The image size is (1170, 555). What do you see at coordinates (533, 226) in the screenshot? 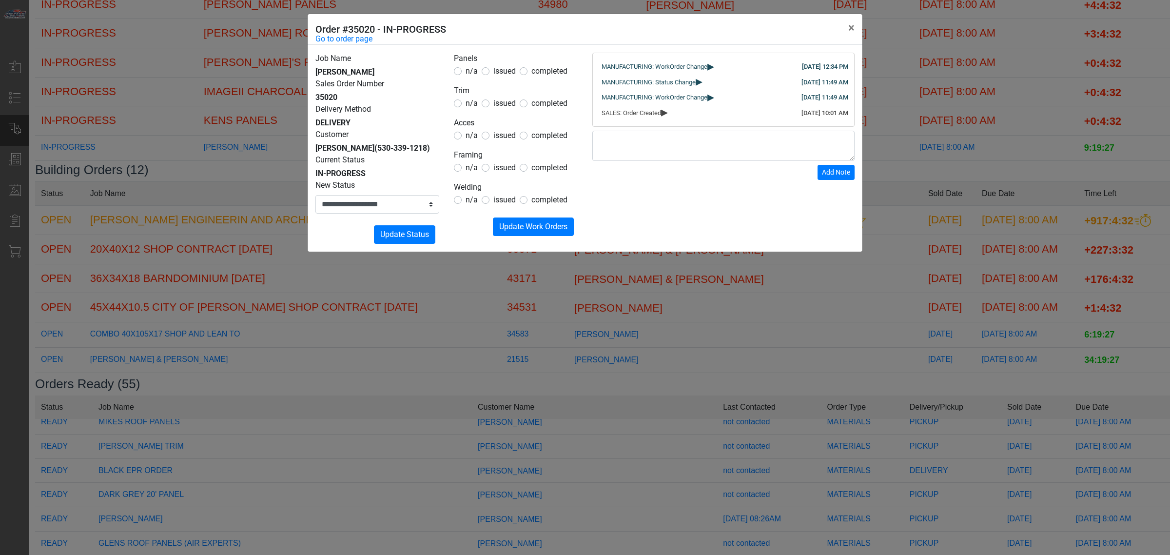
I see `span: Update Work Orders` at bounding box center [533, 226].